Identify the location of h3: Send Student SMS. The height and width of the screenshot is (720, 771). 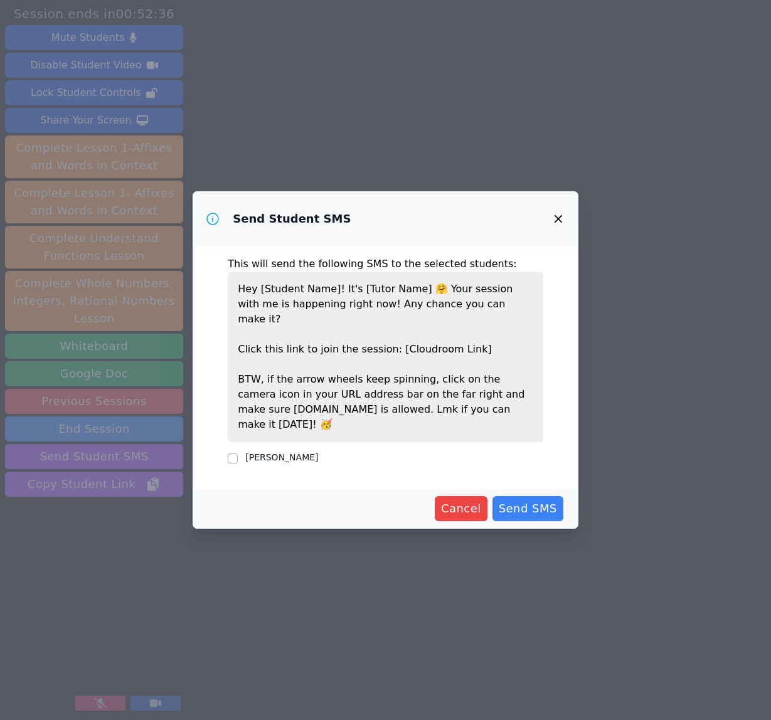
(292, 219).